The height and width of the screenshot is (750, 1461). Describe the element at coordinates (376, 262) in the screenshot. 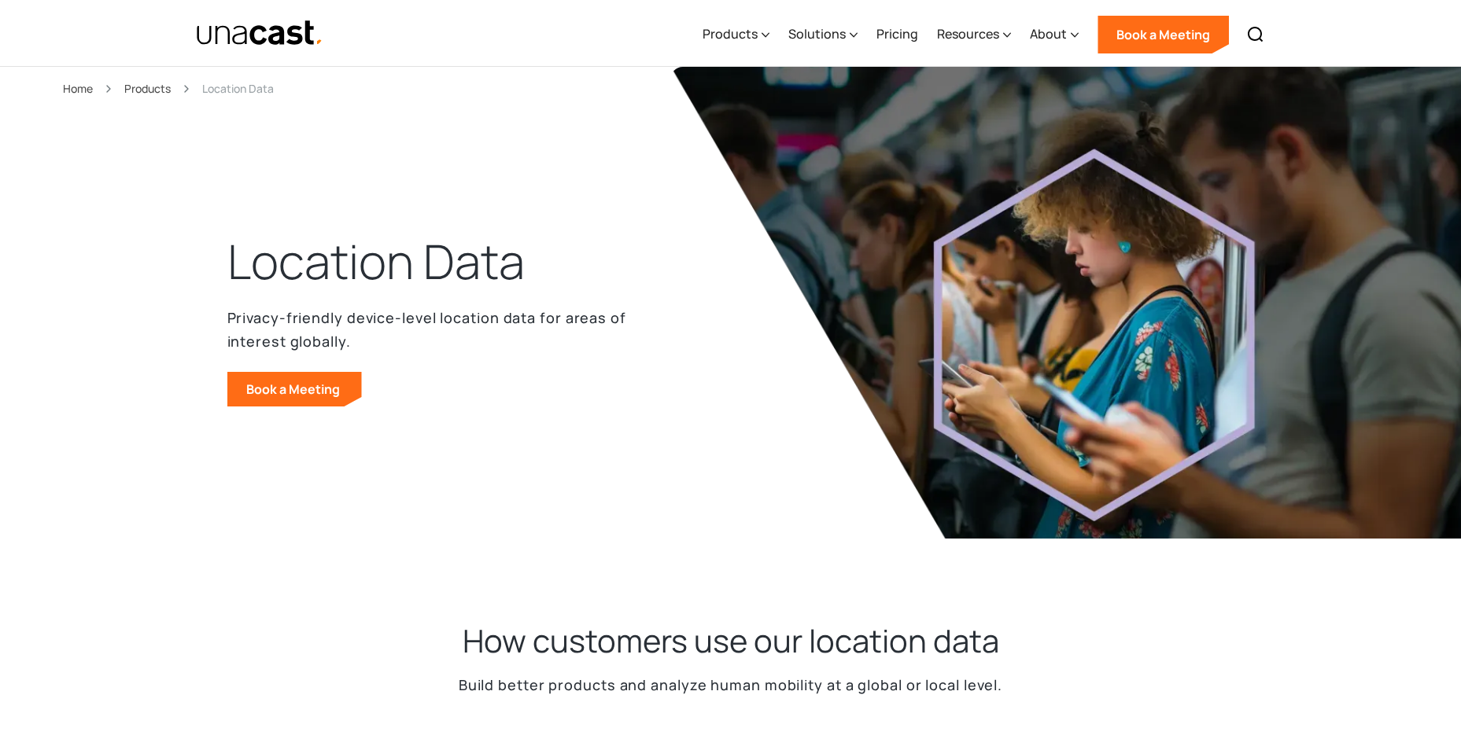

I see `h1: Location Data` at that location.